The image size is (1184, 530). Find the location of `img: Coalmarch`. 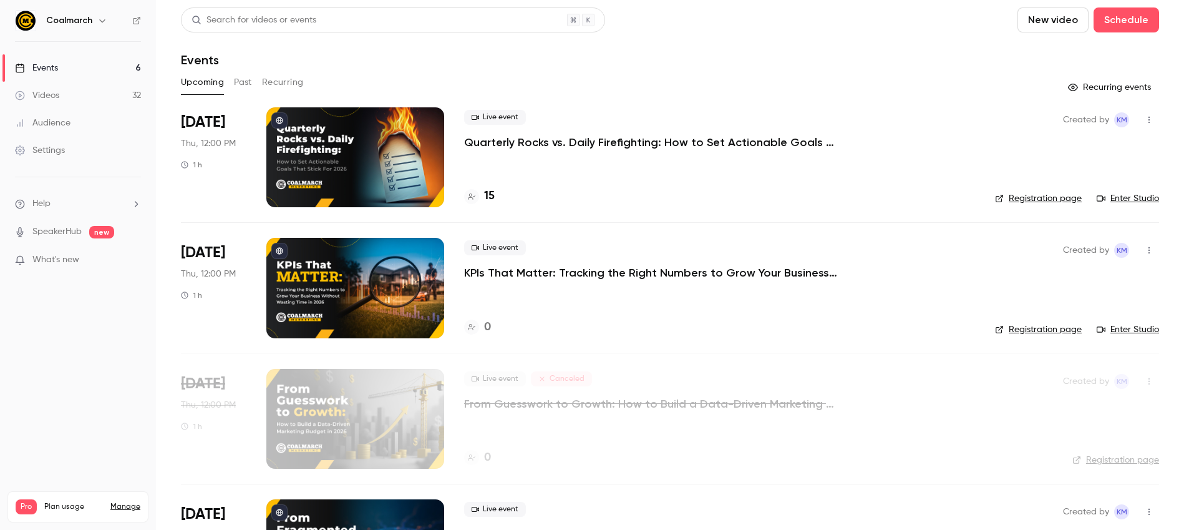

img: Coalmarch is located at coordinates (26, 21).